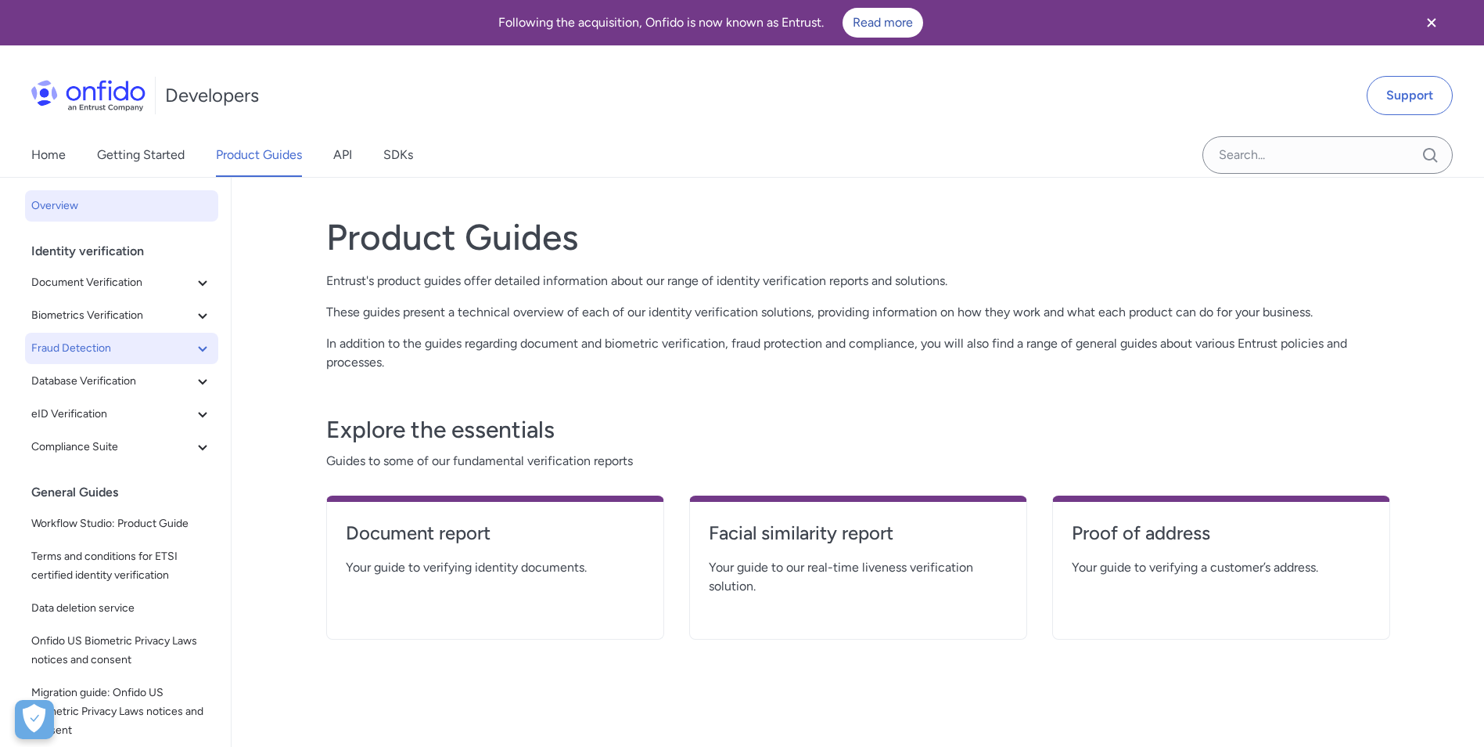 This screenshot has width=1484, height=747. I want to click on a: Onfido US Biometric Privacy Laws notices and consent, so click(121, 650).